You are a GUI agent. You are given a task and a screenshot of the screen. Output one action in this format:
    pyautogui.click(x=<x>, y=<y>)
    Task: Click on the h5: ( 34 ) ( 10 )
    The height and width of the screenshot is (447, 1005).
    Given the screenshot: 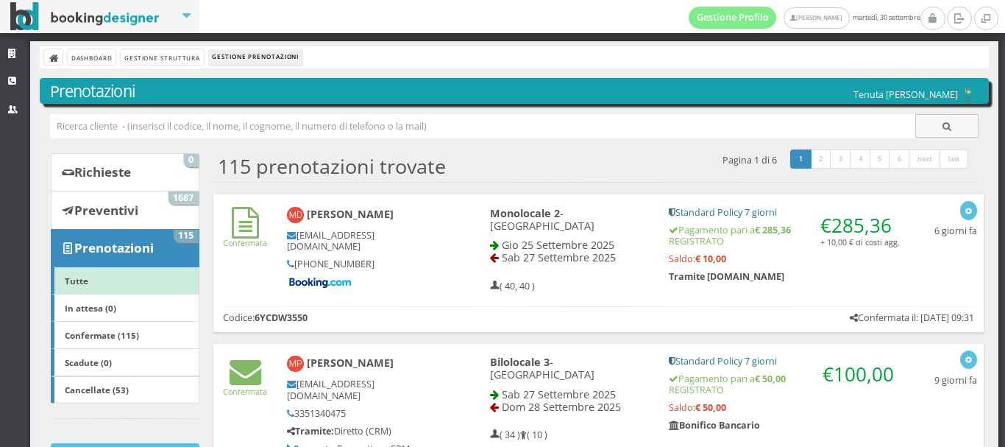 What is the action you would take?
    pyautogui.click(x=519, y=434)
    